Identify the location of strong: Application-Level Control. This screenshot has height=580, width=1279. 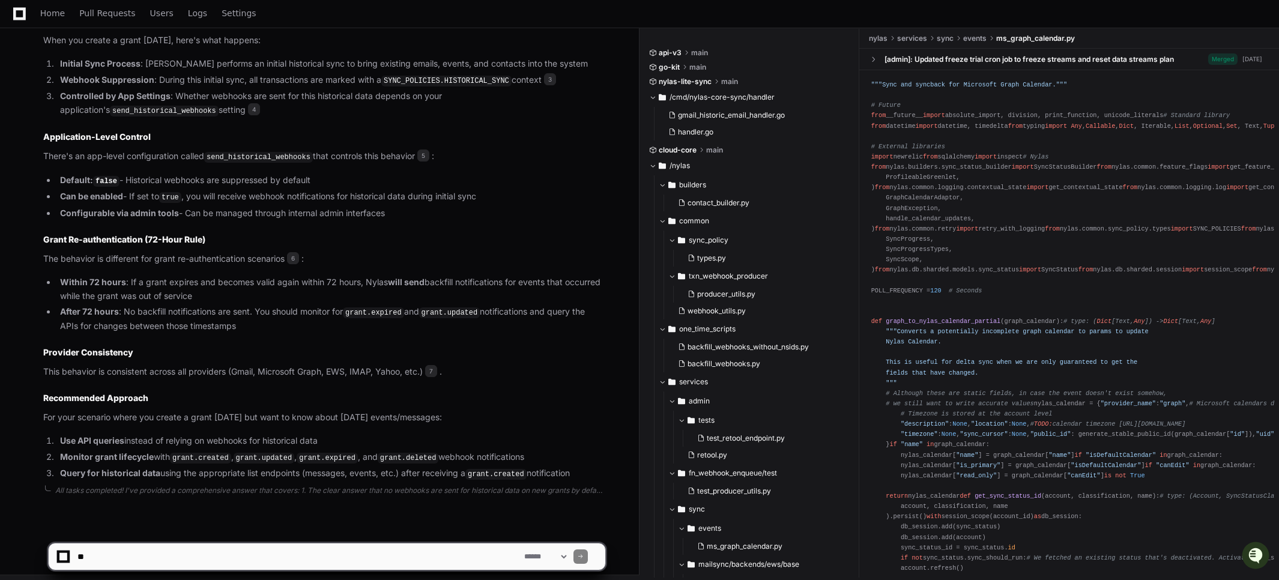
(97, 136).